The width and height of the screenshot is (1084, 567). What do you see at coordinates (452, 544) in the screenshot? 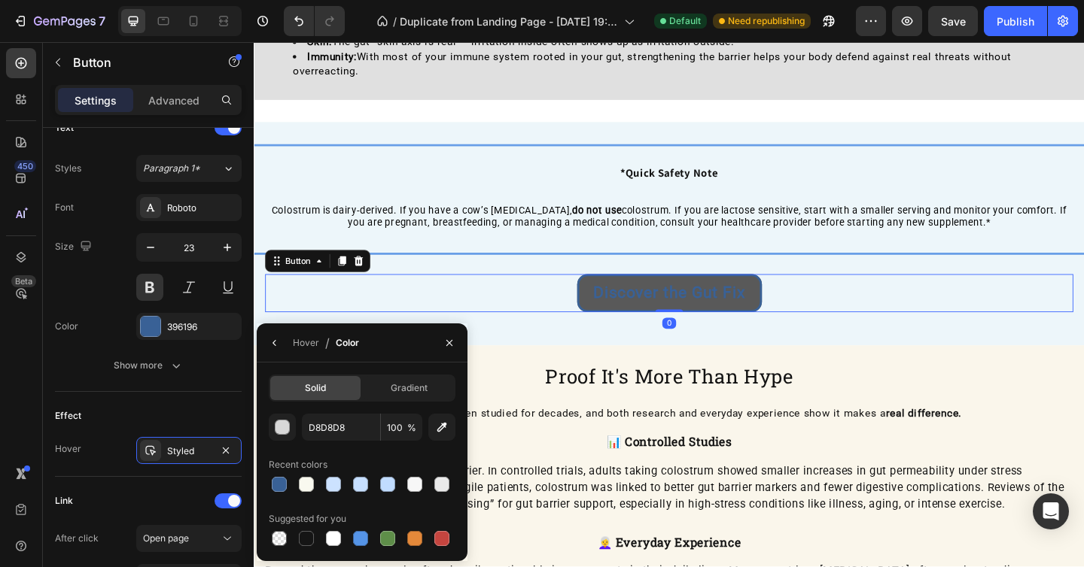
I see `strong: 👩‍🦳 Everyday Experience` at bounding box center [452, 544].